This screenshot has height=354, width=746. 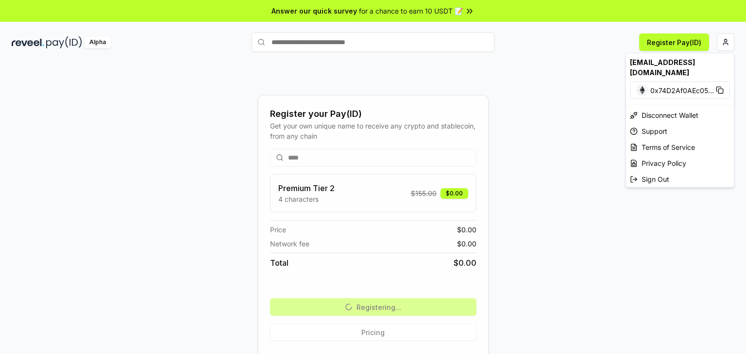 What do you see at coordinates (682, 90) in the screenshot?
I see `span: 0x74D2Af0AEc05 ...` at bounding box center [682, 90].